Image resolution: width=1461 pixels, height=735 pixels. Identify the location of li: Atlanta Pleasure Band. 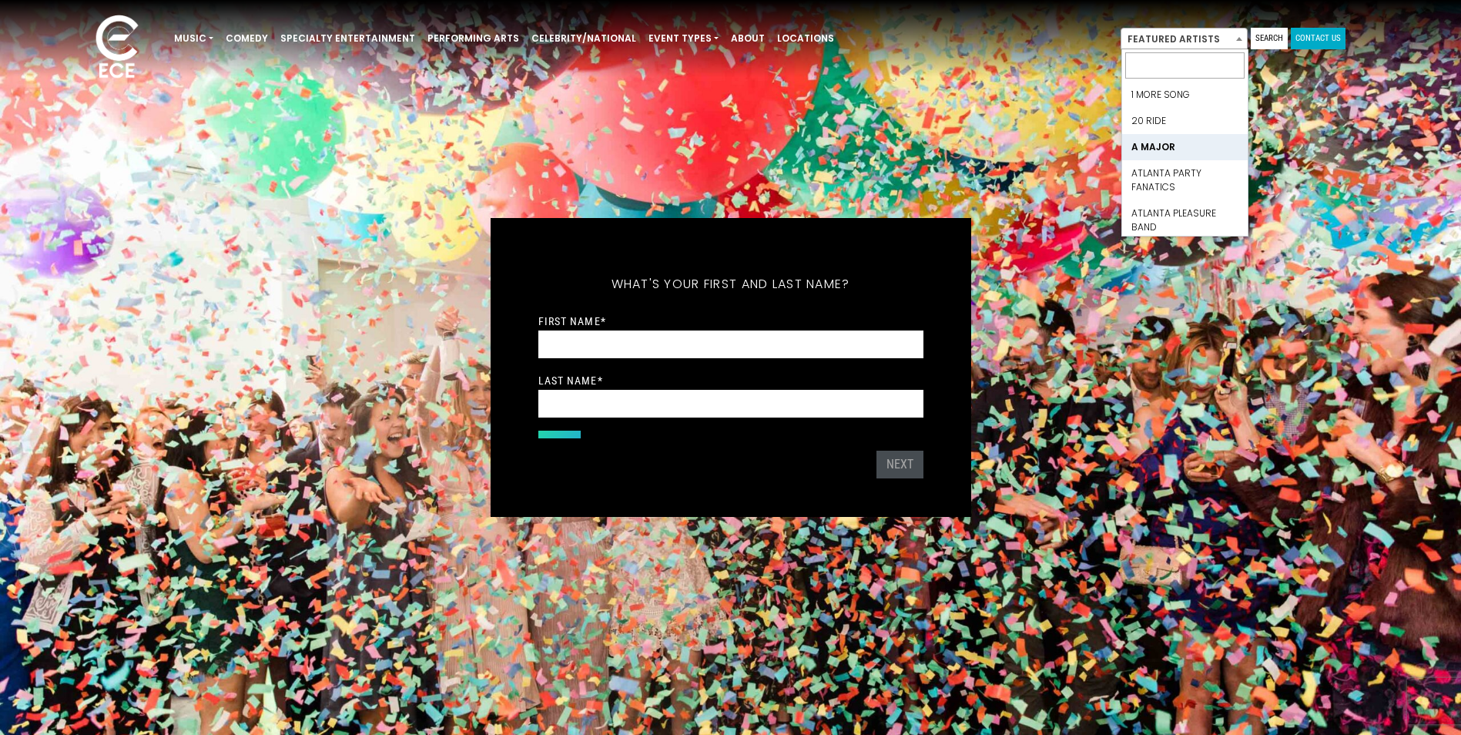
(1185, 220).